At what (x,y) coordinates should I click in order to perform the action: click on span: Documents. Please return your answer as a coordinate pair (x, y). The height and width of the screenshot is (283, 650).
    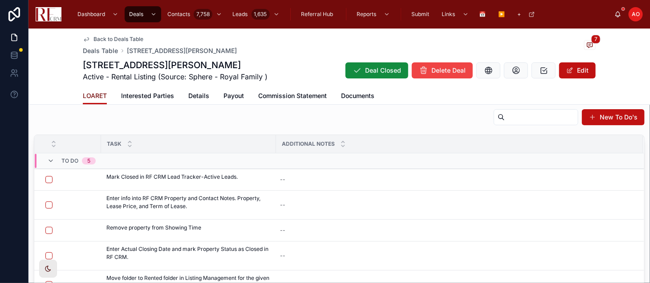
    Looking at the image, I should click on (358, 96).